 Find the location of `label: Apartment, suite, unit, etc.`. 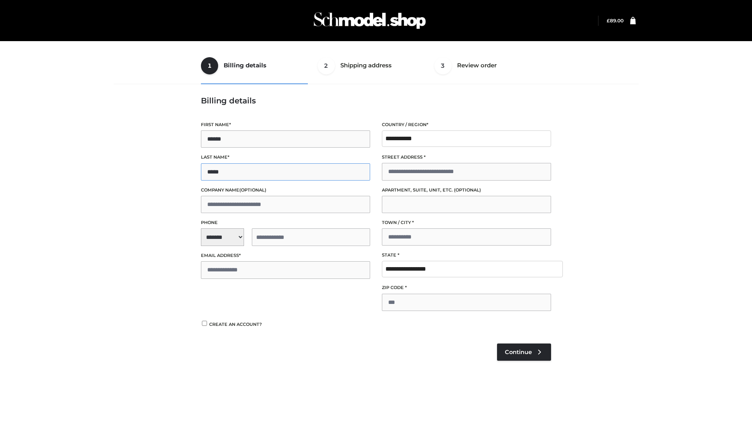

label: Apartment, suite, unit, etc. is located at coordinates (467, 190).